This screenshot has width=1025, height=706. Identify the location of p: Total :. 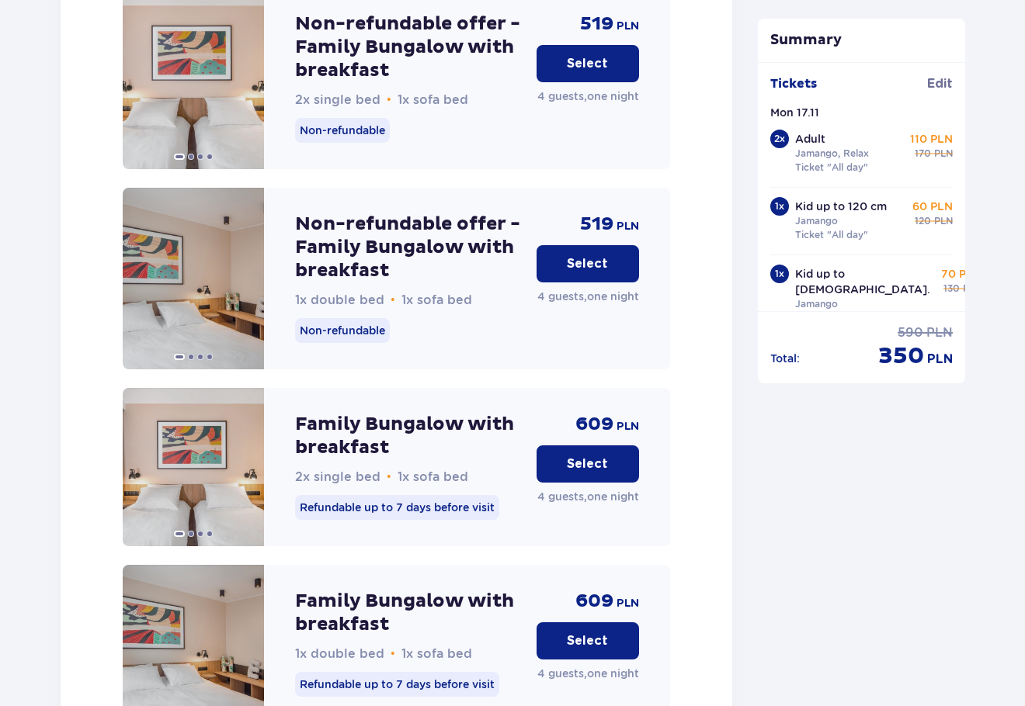
(785, 359).